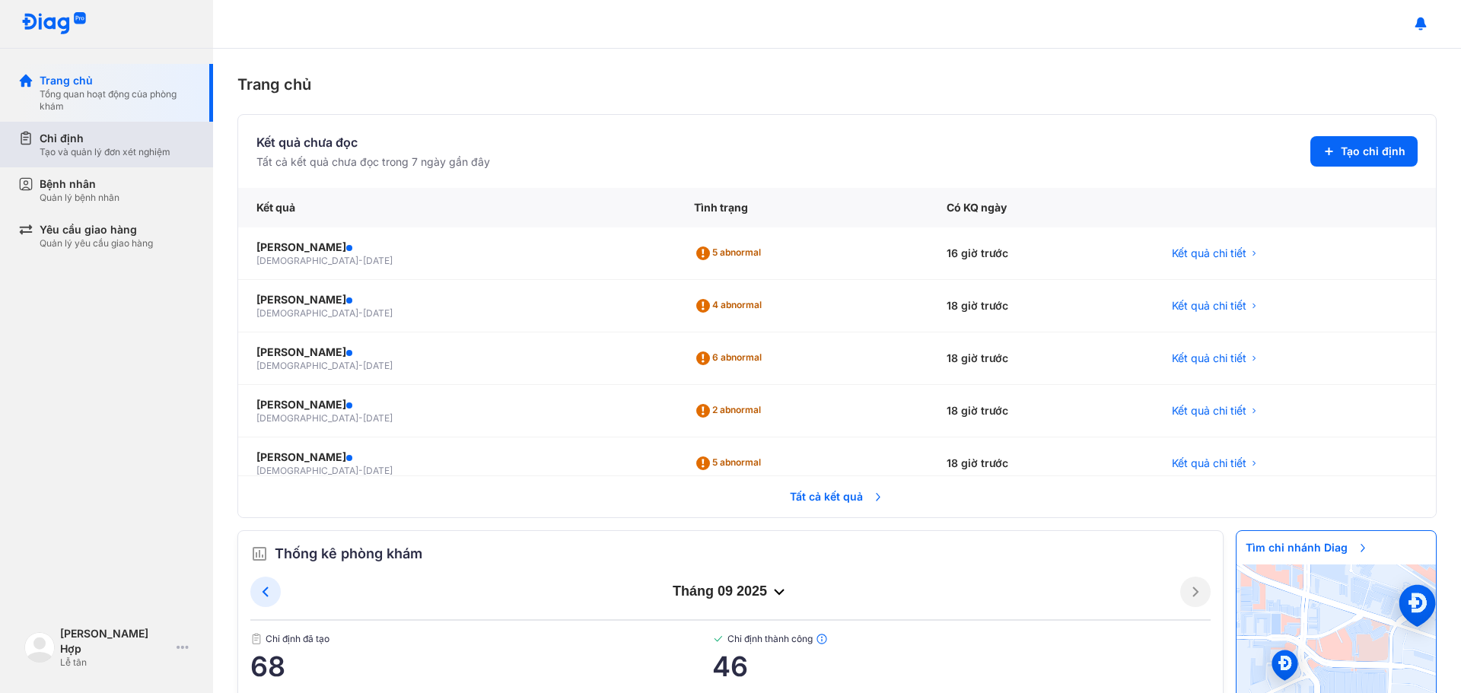  Describe the element at coordinates (730, 411) in the screenshot. I see `div: 2 abnormal` at that location.